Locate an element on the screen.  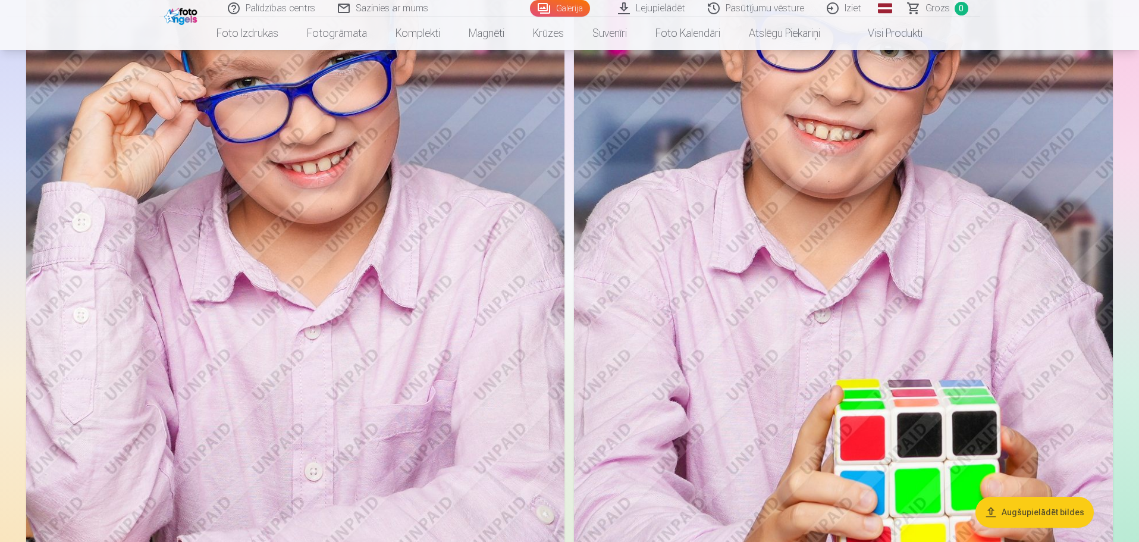
img: /fa1 is located at coordinates (182, 15).